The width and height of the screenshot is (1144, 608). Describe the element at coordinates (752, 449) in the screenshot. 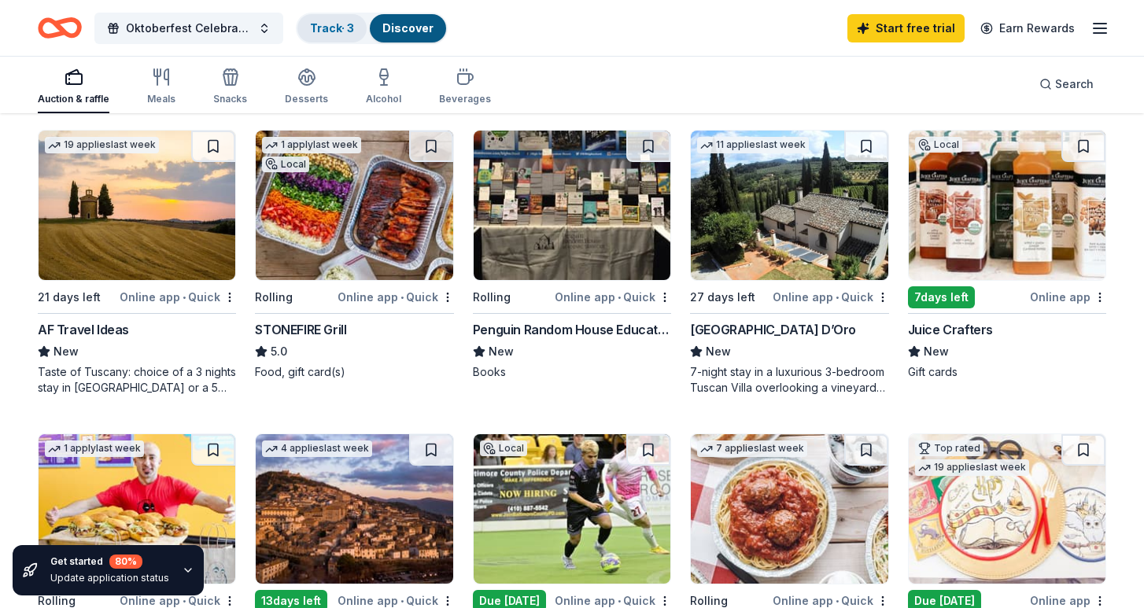

I see `div: 7 applies last week` at that location.